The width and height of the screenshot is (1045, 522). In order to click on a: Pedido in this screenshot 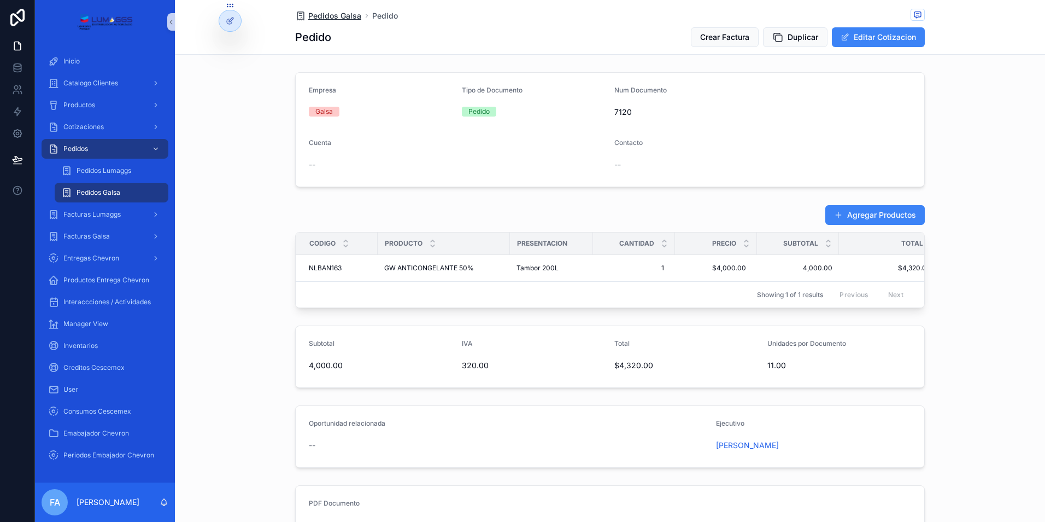, I will do `click(385, 16)`.